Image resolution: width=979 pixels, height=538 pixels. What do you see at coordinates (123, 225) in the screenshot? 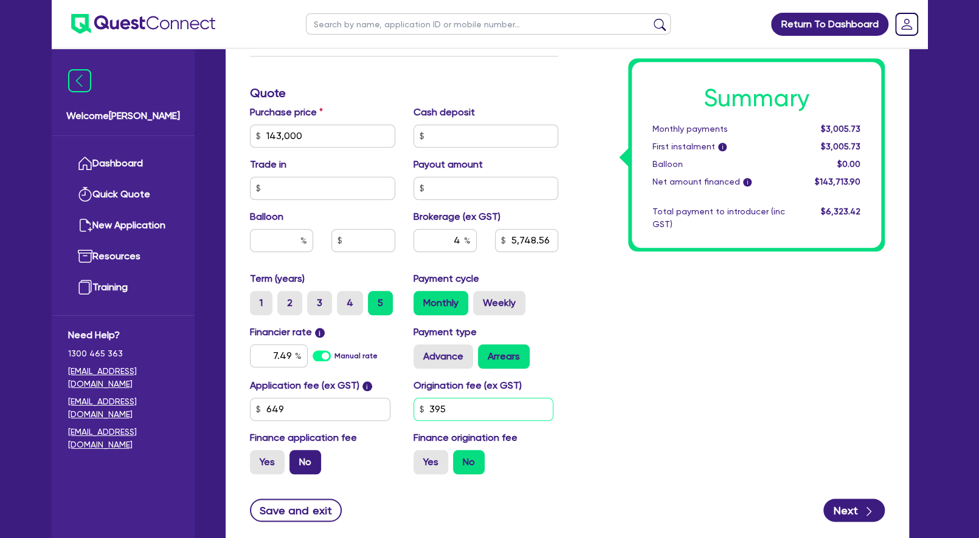
I see `a: New Application` at bounding box center [123, 225].